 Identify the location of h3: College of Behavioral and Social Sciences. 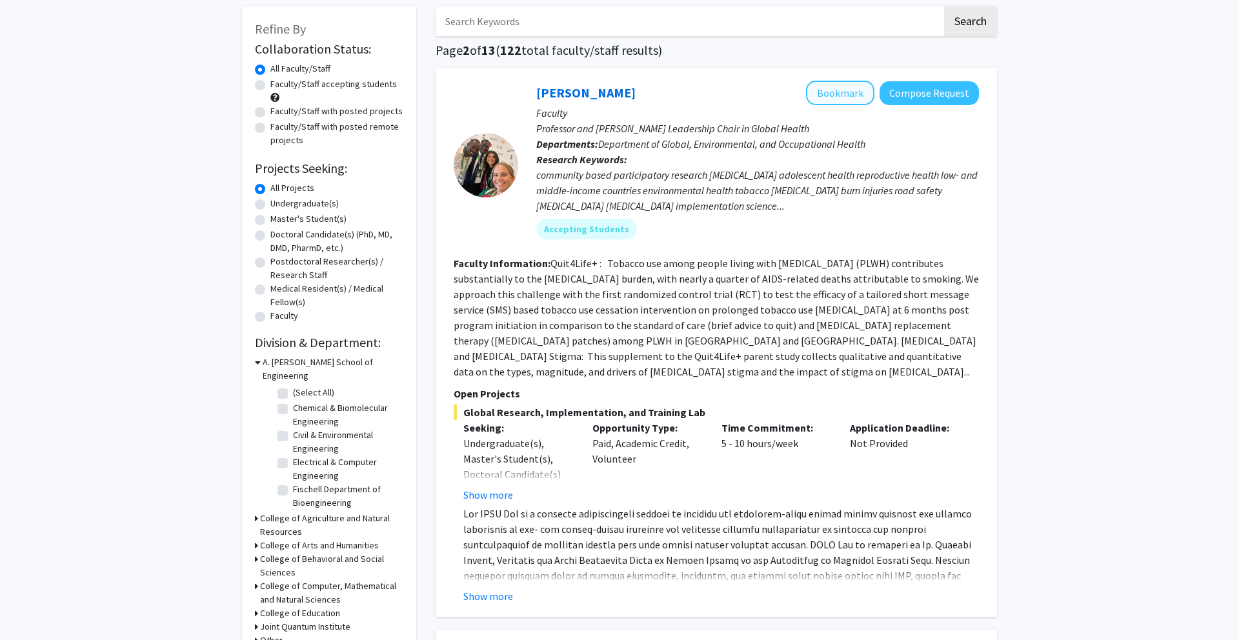
(332, 566).